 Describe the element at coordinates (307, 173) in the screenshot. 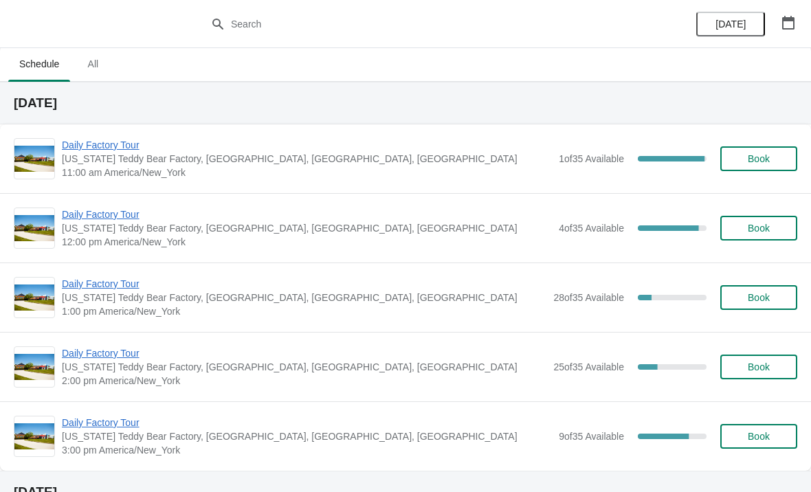

I see `span: 11:00 am America/New_York` at that location.